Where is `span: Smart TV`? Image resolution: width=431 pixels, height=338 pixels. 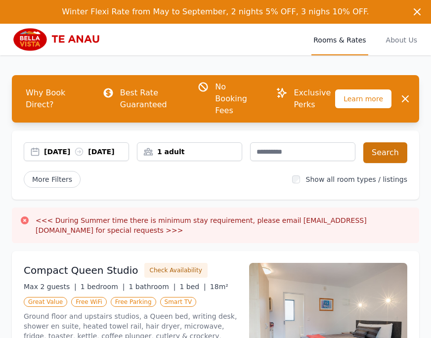
span: Smart TV is located at coordinates (178, 302).